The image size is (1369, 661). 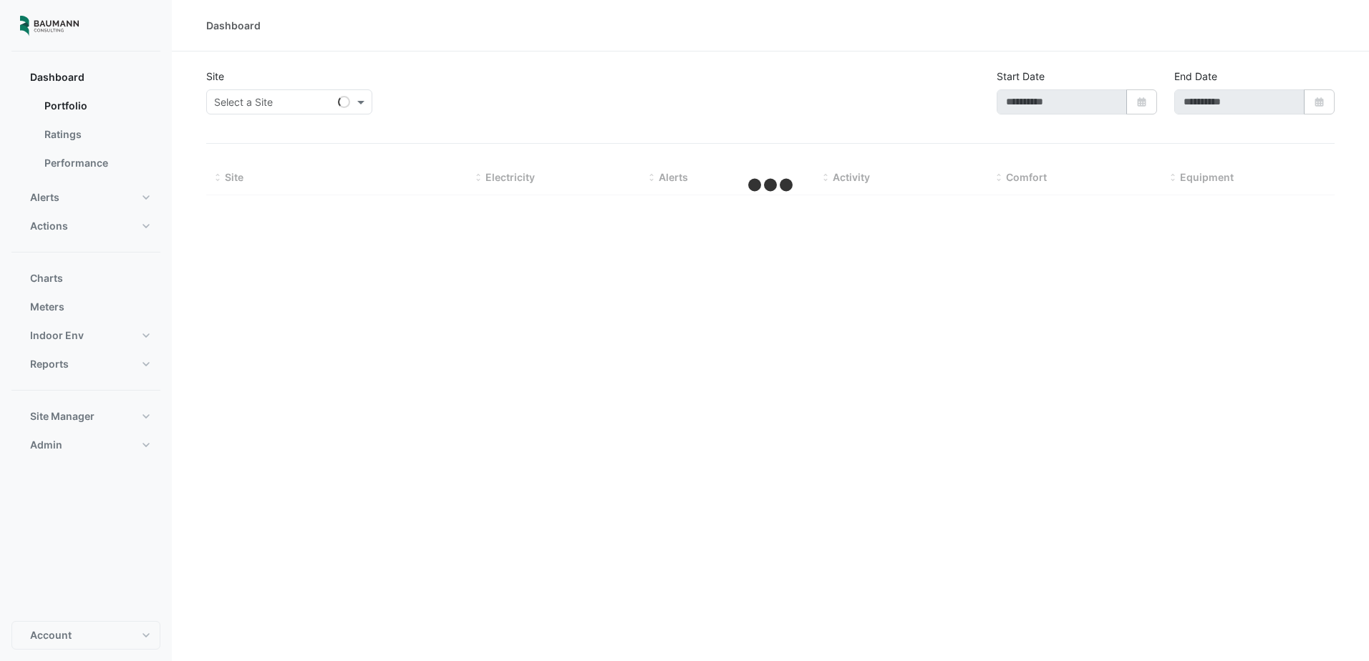 What do you see at coordinates (1206, 177) in the screenshot?
I see `span: Equipment` at bounding box center [1206, 177].